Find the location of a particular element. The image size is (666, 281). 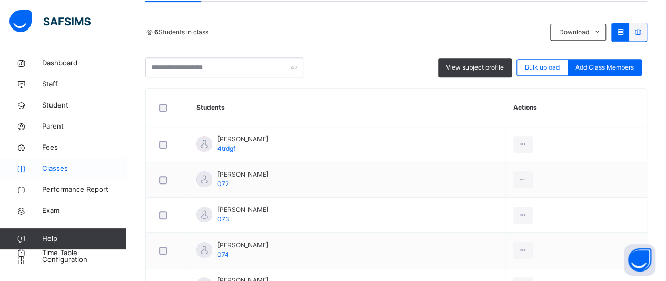

img: safsims is located at coordinates (50, 21).